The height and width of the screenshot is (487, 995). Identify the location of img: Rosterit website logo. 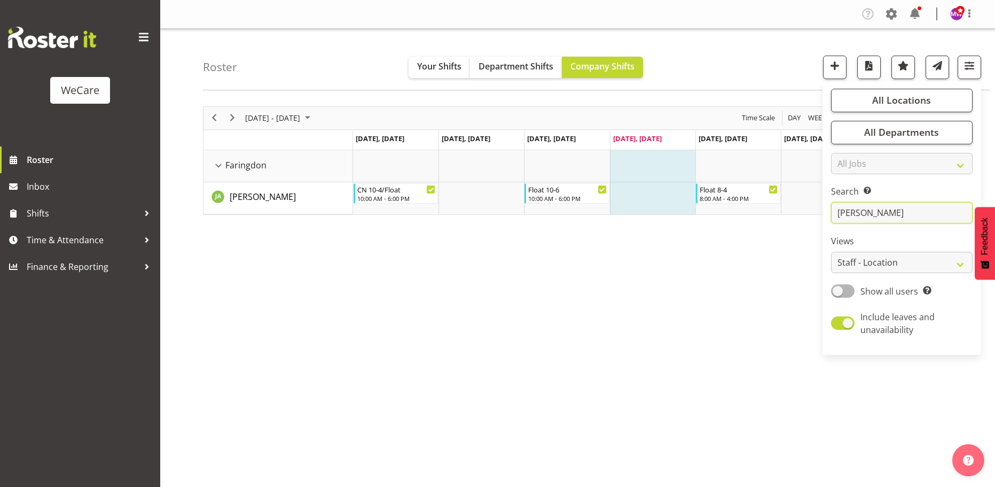
(52, 37).